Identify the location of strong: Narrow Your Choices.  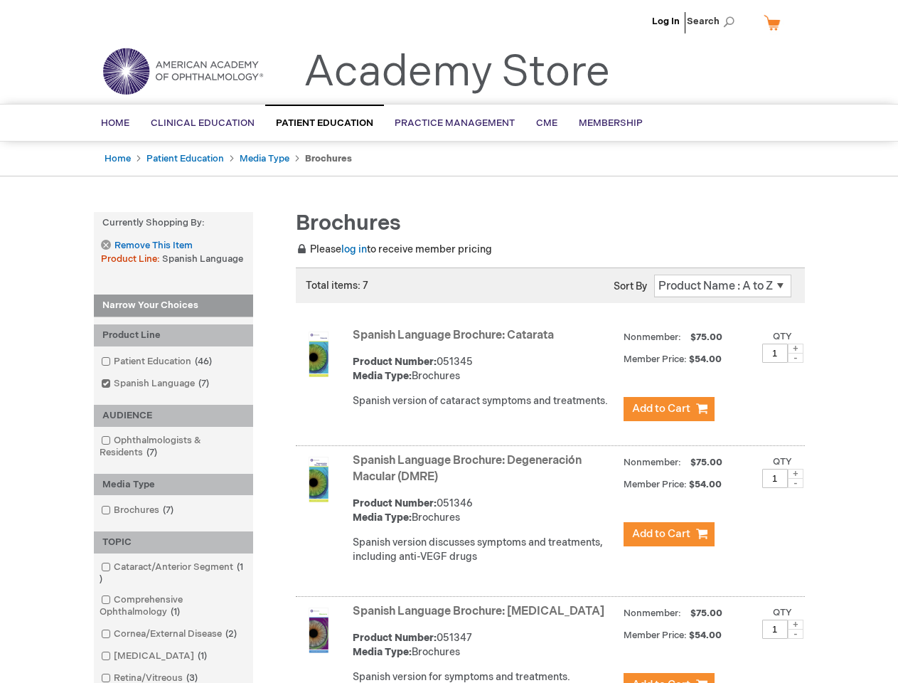
(174, 306).